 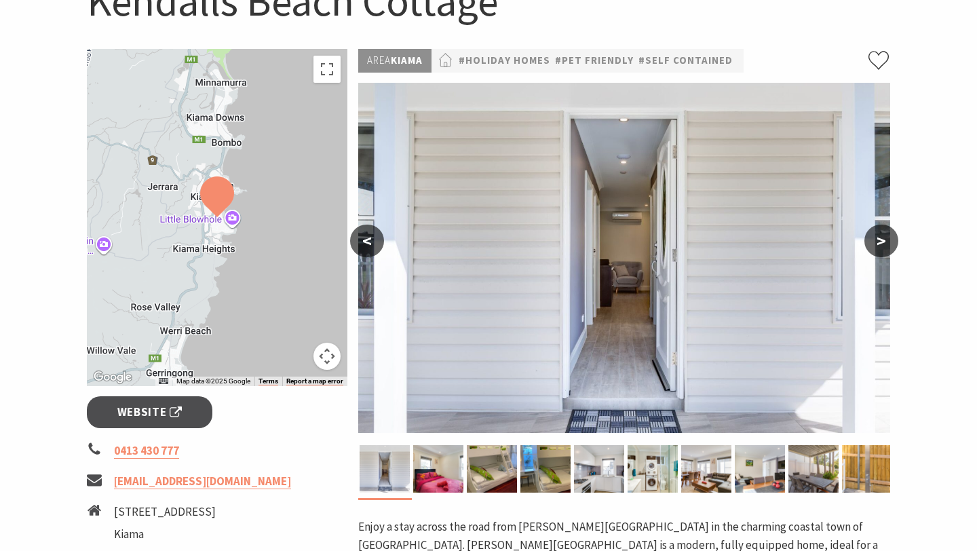 What do you see at coordinates (395, 60) in the screenshot?
I see `p: Kiama` at bounding box center [395, 60].